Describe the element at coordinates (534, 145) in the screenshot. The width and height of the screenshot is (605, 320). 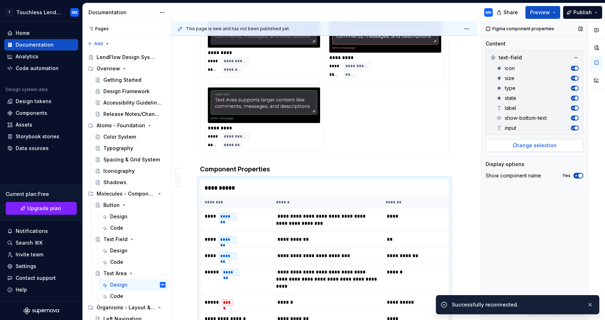
I see `button: Change selection` at that location.